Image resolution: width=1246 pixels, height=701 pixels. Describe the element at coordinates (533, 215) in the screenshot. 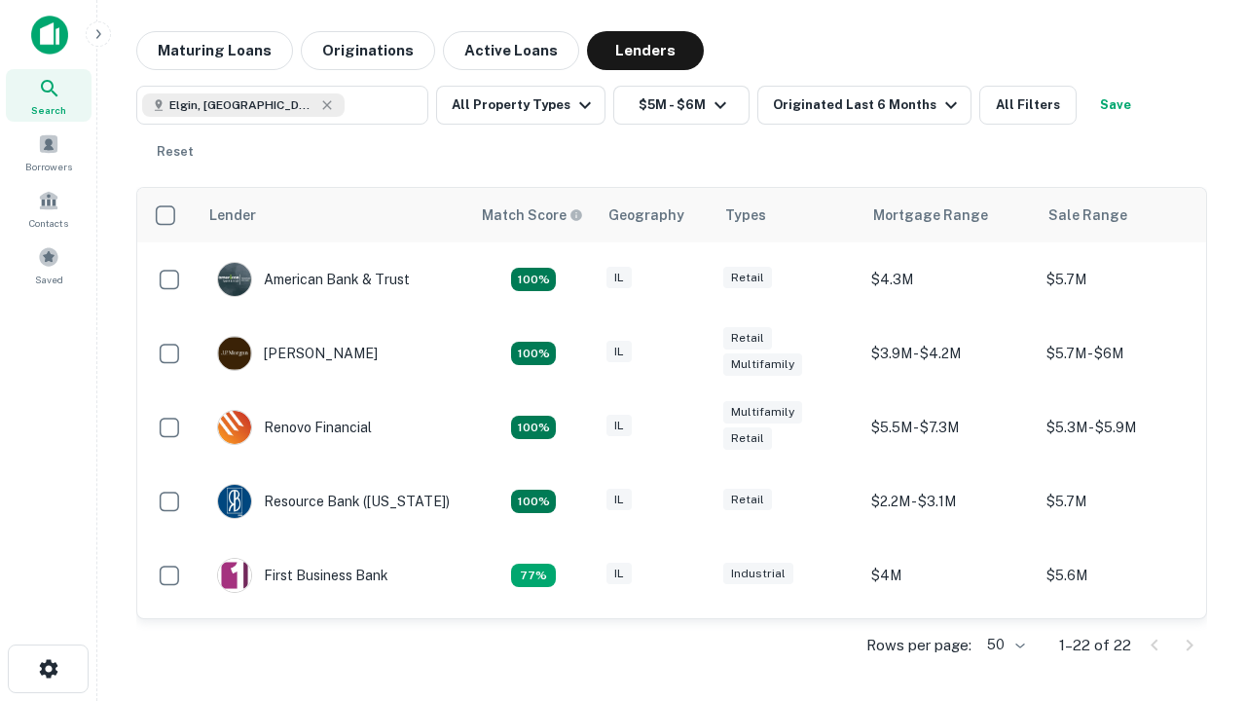

I see `div: Capitalize uses an advanced AI algorithm to match your search with the best lender. The match sco...` at that location.